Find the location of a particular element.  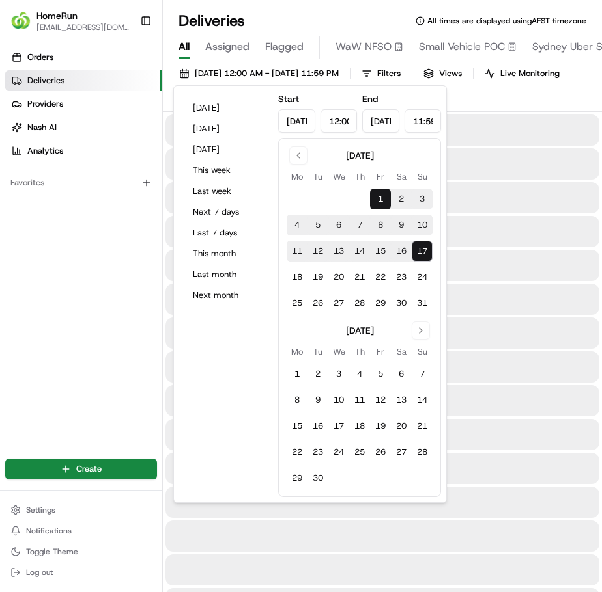

a: Deliveries is located at coordinates (83, 81).